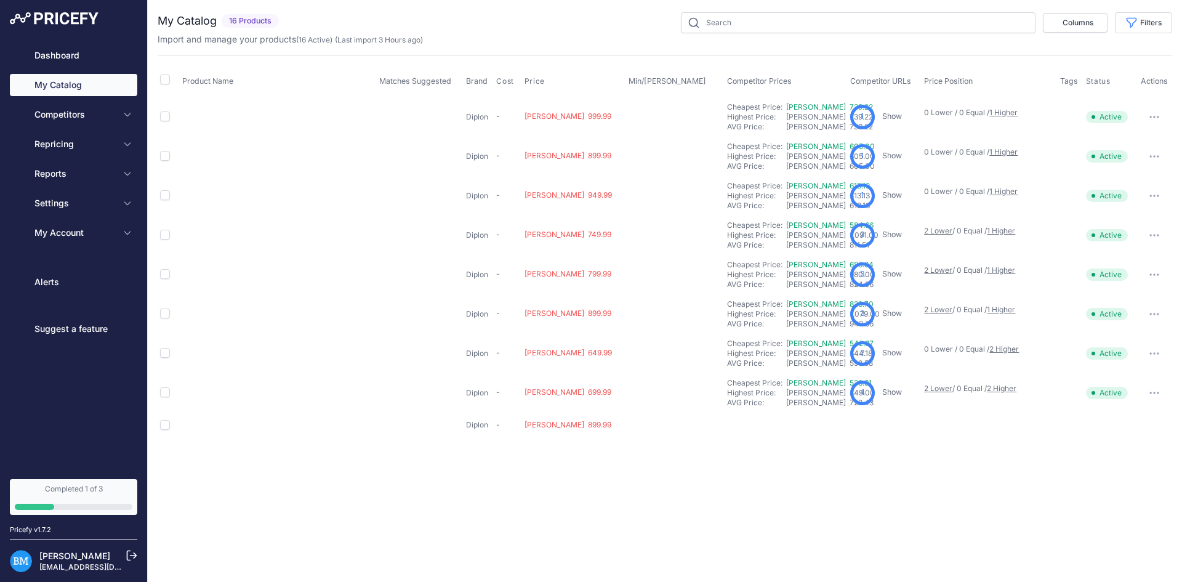 The width and height of the screenshot is (1182, 582). What do you see at coordinates (73, 282) in the screenshot?
I see `a: Alerts` at bounding box center [73, 282].